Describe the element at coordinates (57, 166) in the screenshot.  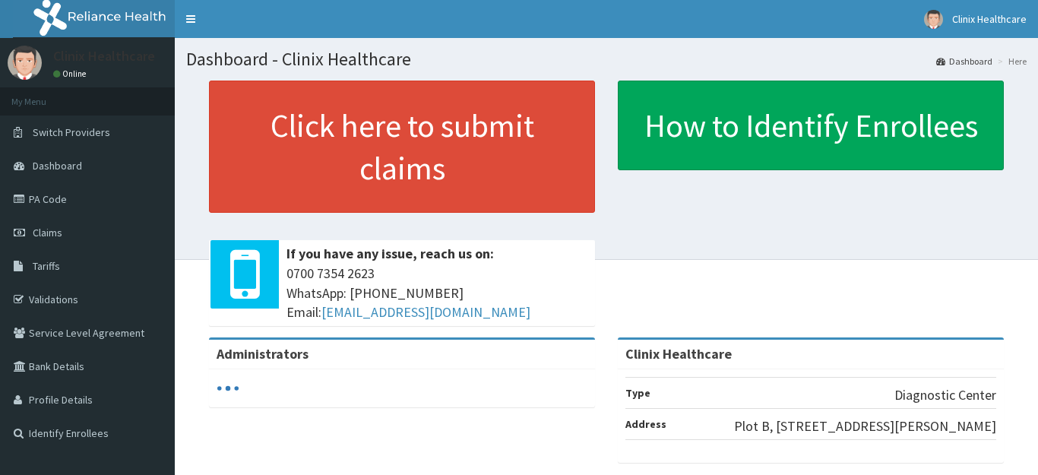
I see `span: Dashboard` at that location.